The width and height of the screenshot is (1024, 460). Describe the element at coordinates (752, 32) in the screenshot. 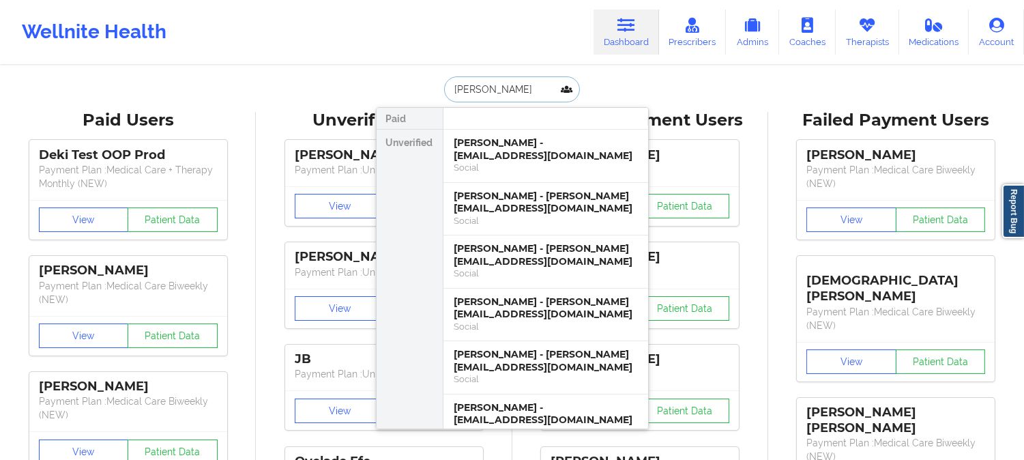

I see `a: Admins` at that location.